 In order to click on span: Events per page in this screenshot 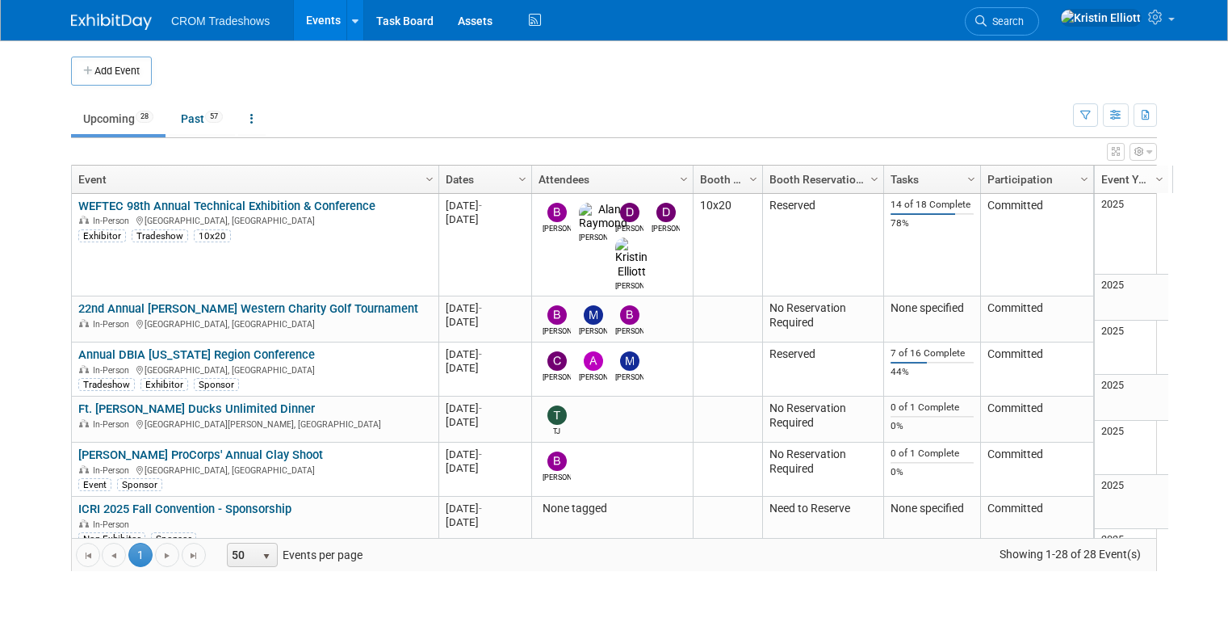, I will do `click(292, 555)`.